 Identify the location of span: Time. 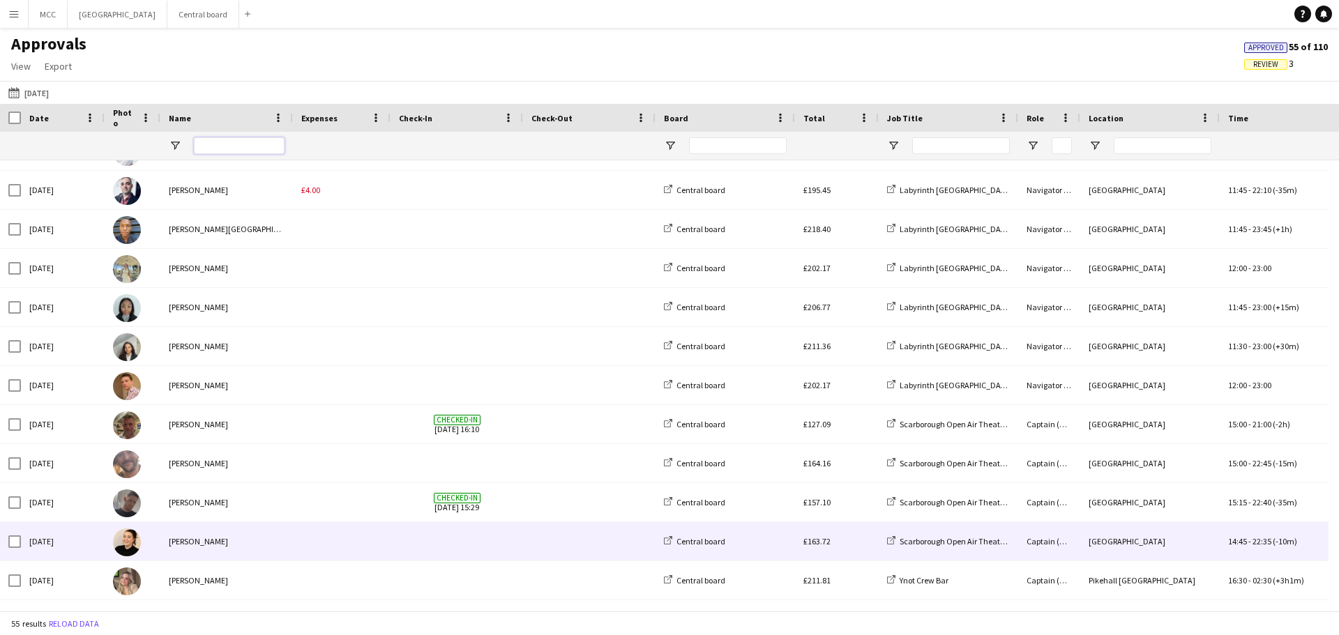
(1238, 118).